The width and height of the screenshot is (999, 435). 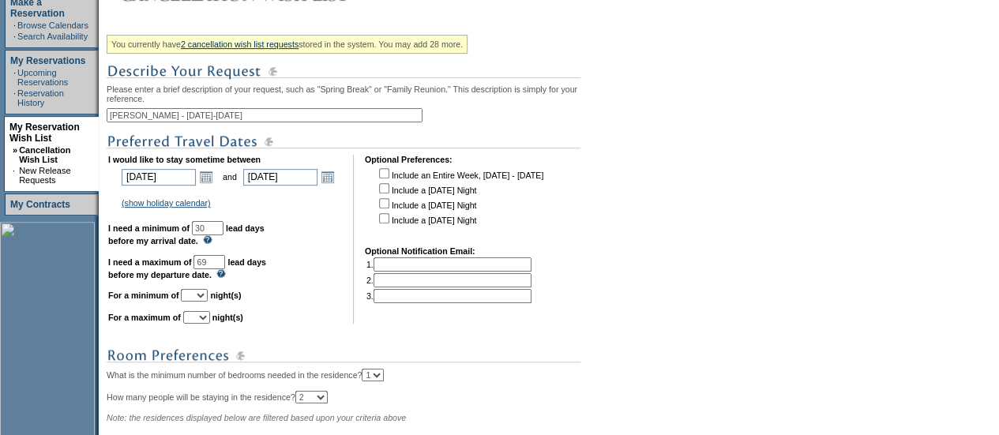 What do you see at coordinates (52, 36) in the screenshot?
I see `a: Search Availability` at bounding box center [52, 36].